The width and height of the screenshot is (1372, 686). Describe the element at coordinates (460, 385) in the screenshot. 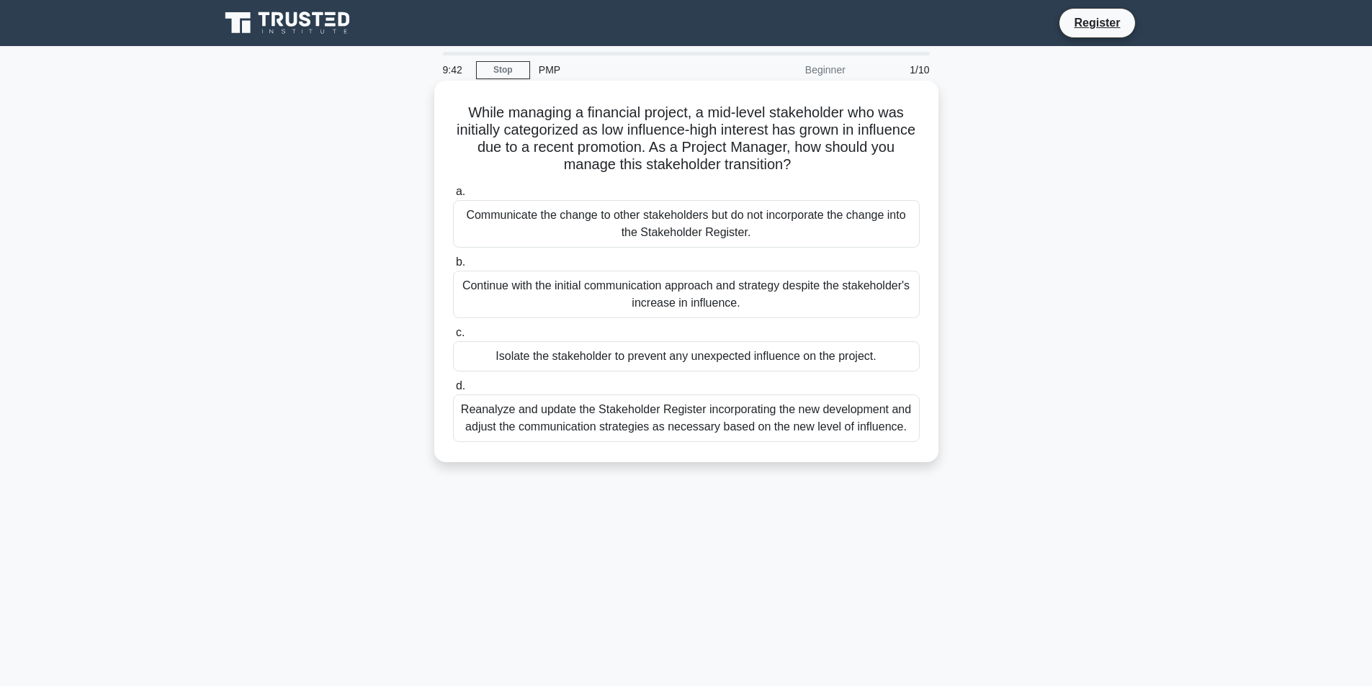

I see `span: d.` at that location.